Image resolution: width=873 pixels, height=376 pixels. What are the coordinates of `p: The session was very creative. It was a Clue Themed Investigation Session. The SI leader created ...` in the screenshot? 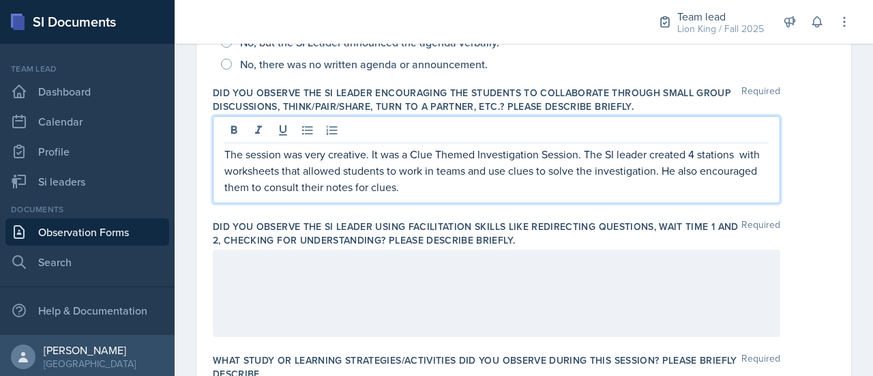 It's located at (497, 171).